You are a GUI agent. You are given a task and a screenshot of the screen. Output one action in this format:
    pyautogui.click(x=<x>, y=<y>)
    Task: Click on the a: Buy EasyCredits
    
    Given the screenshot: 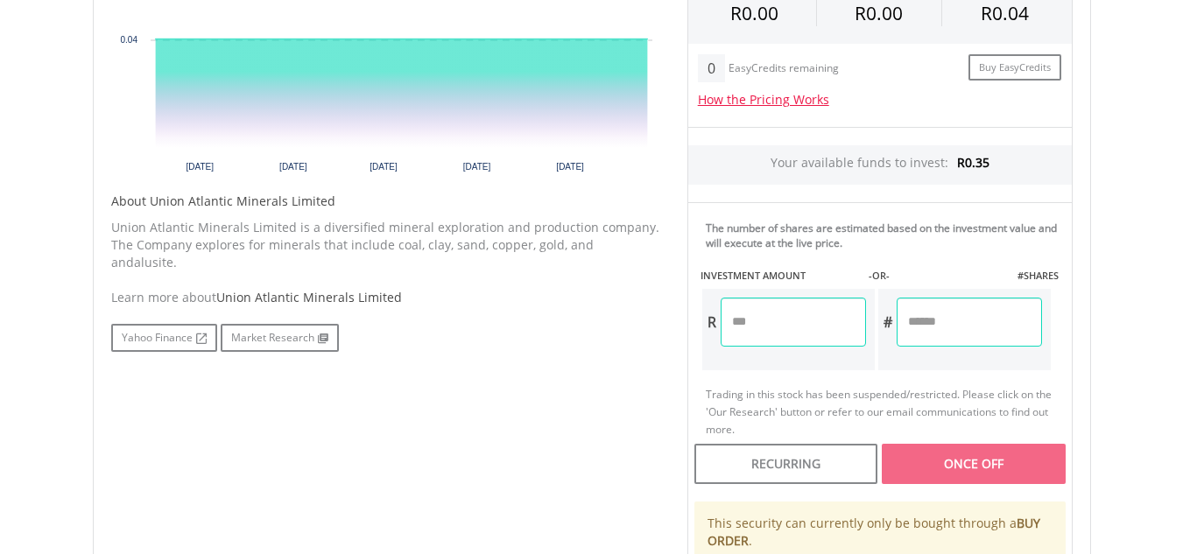 What is the action you would take?
    pyautogui.click(x=1015, y=67)
    